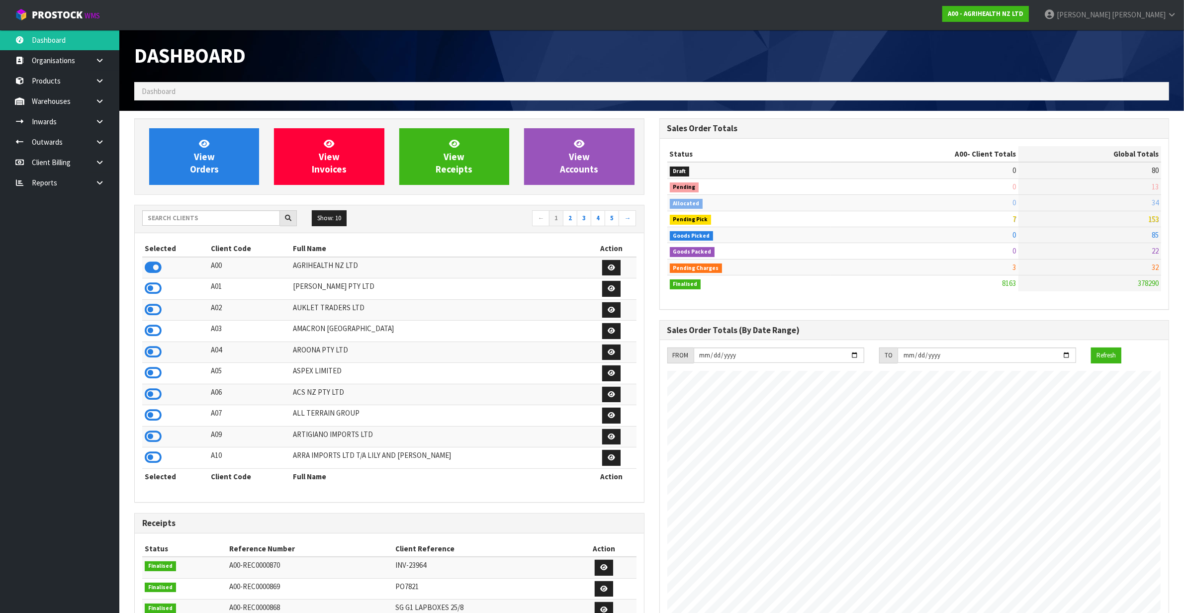  I want to click on div: FROM, so click(681, 356).